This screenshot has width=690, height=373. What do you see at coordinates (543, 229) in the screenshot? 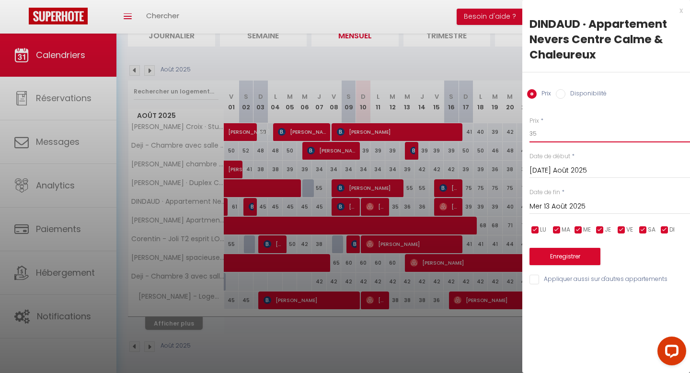
I see `span: LU` at bounding box center [543, 229].